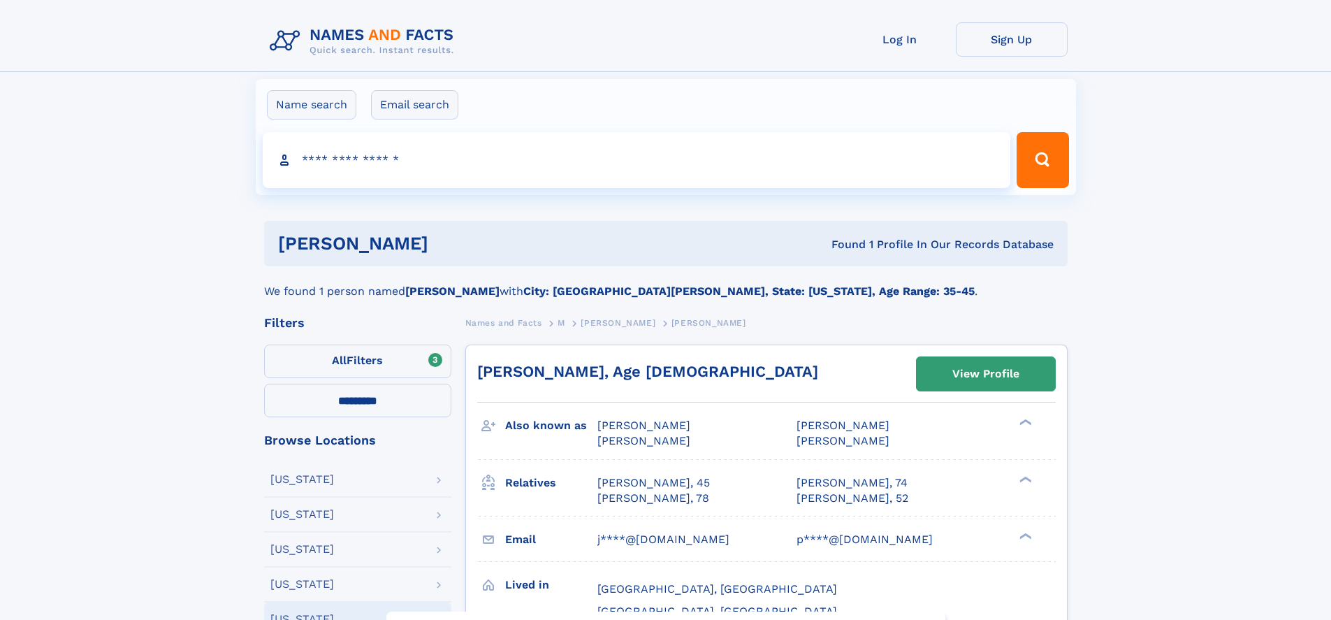 The width and height of the screenshot is (1331, 620). I want to click on h3: Relatives, so click(551, 483).